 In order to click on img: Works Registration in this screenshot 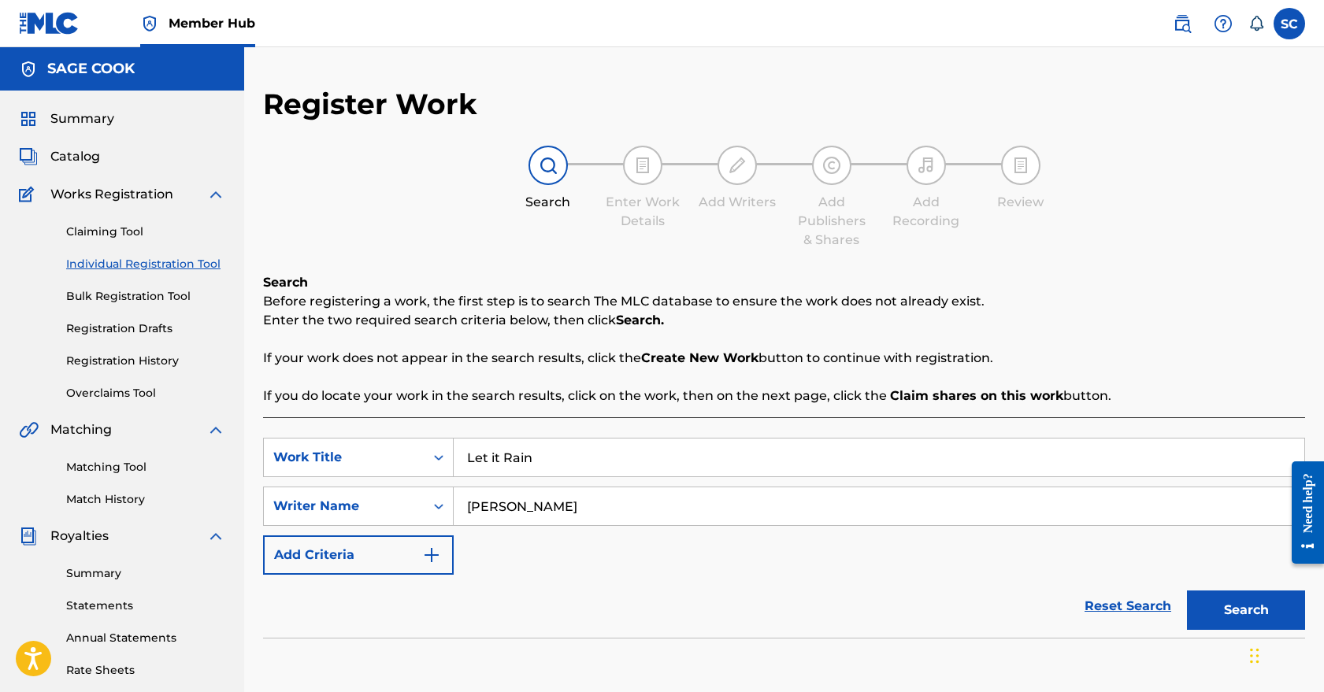, I will do `click(29, 195)`.